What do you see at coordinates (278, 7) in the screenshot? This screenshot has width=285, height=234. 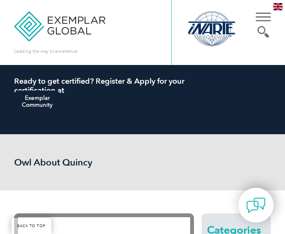 I see `img: en` at bounding box center [278, 7].